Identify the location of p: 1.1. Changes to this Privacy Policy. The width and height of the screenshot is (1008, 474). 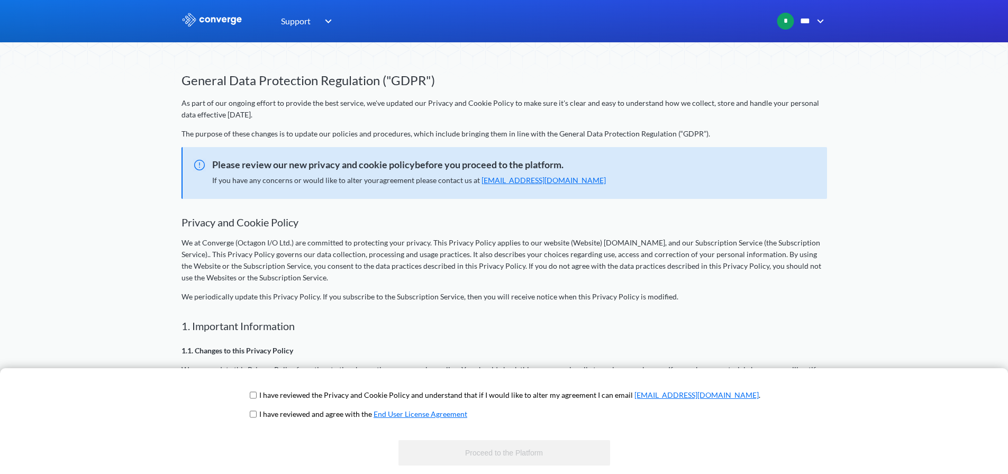
(504, 351).